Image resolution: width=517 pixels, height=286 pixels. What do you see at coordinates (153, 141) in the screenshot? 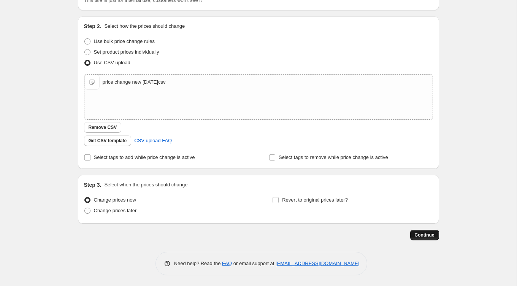
I see `span: CSV upload FAQ` at bounding box center [153, 141].